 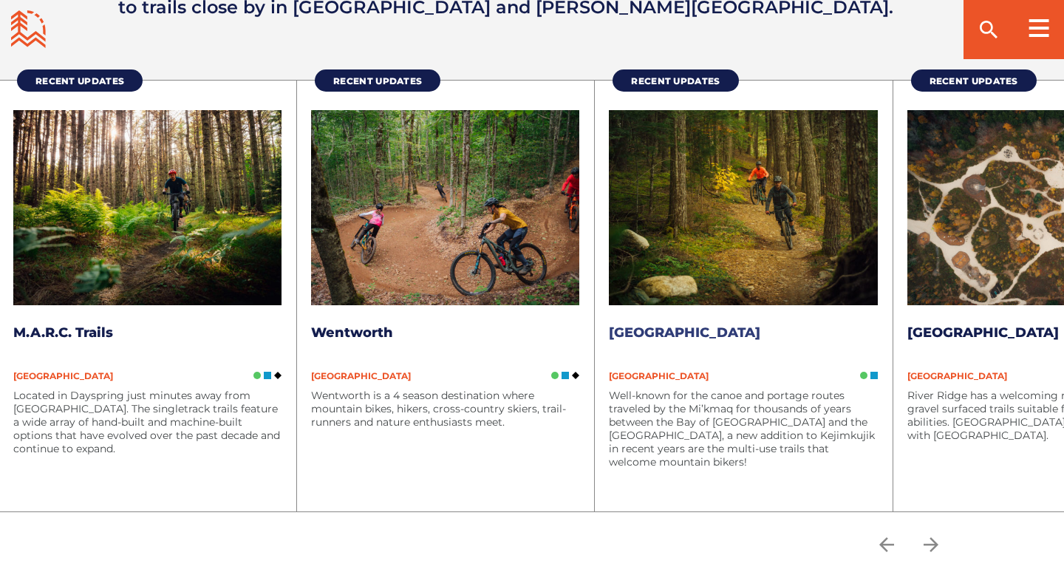 What do you see at coordinates (63, 333) in the screenshot?
I see `a: M.A.R.C. Trails` at bounding box center [63, 333].